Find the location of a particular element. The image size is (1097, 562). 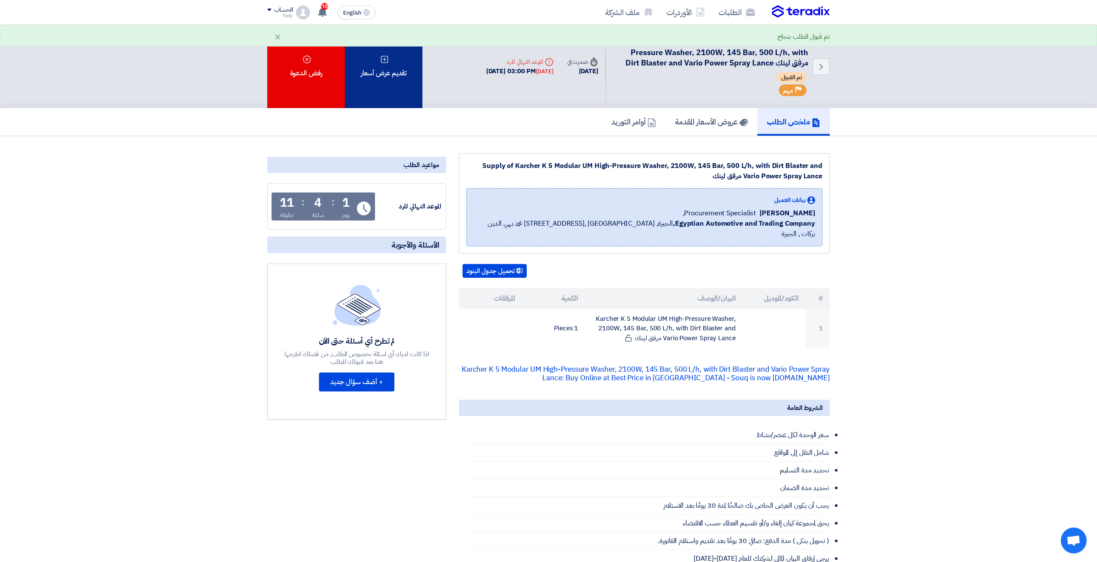

span: الشروط العامة is located at coordinates (804, 408).